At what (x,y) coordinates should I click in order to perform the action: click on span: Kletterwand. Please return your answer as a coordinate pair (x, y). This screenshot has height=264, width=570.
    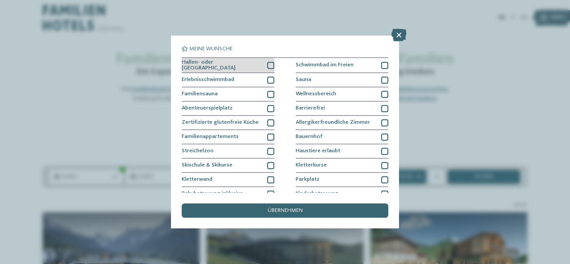
    Looking at the image, I should click on (197, 179).